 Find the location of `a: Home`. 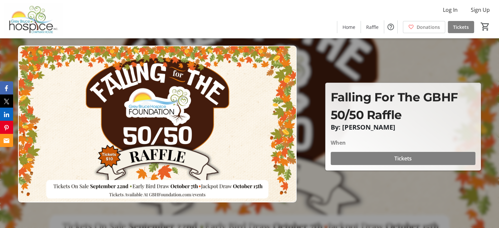

a: Home is located at coordinates (348, 27).